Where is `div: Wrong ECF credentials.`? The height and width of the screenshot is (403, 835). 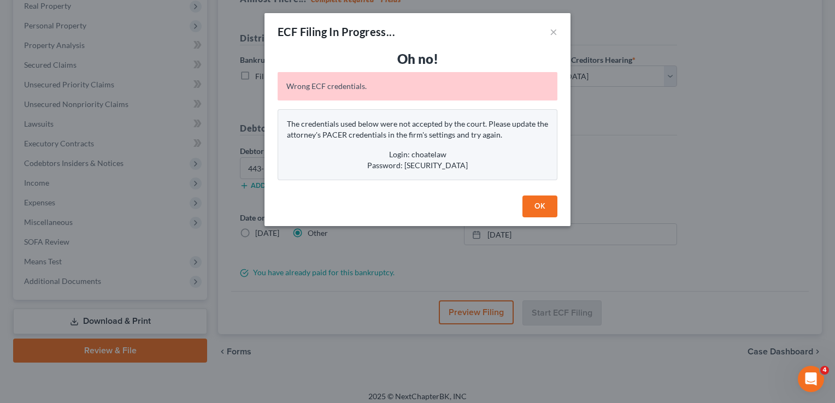 div: Wrong ECF credentials. is located at coordinates (417, 86).